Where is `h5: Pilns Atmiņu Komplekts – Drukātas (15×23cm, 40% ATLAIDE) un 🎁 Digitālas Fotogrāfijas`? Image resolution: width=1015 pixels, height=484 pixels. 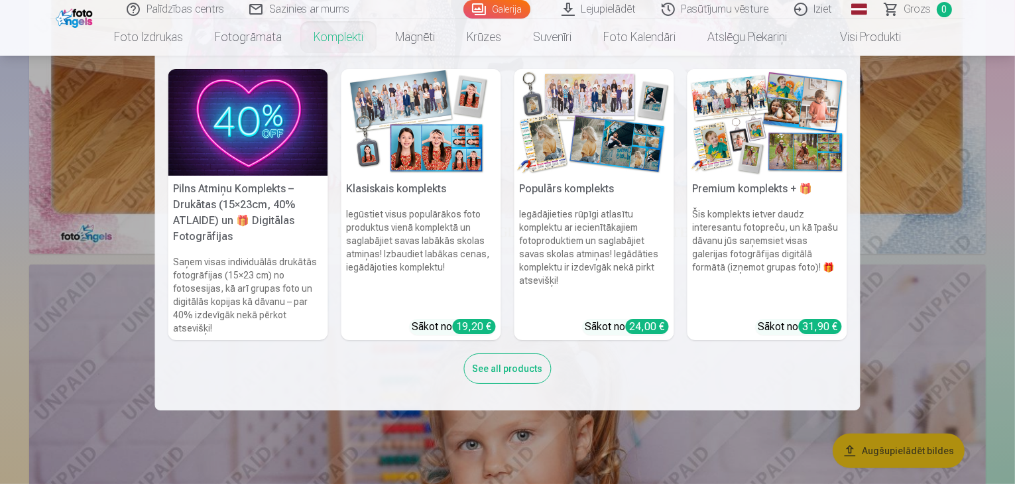 h5: Pilns Atmiņu Komplekts – Drukātas (15×23cm, 40% ATLAIDE) un 🎁 Digitālas Fotogrāfijas is located at coordinates (248, 213).